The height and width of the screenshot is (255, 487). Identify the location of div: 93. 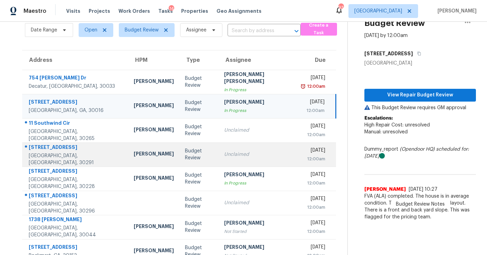
(341, 8).